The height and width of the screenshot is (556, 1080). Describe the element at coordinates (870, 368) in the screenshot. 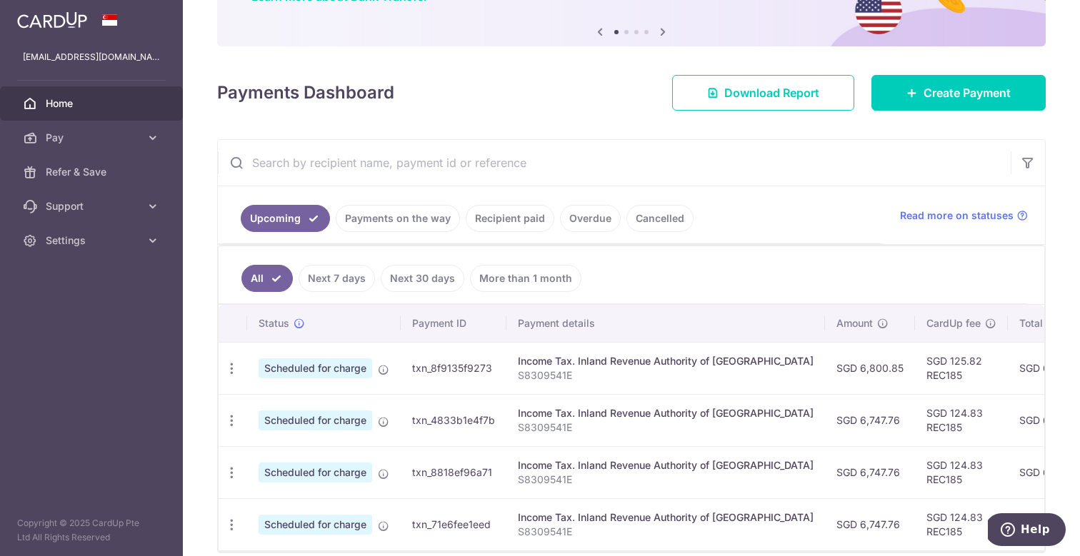

I see `td: SGD 6,800.85` at that location.